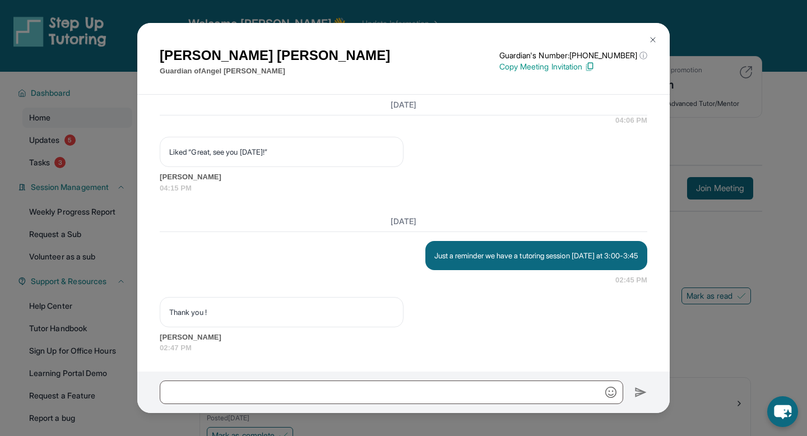  I want to click on span: 02:47 PM, so click(403, 348).